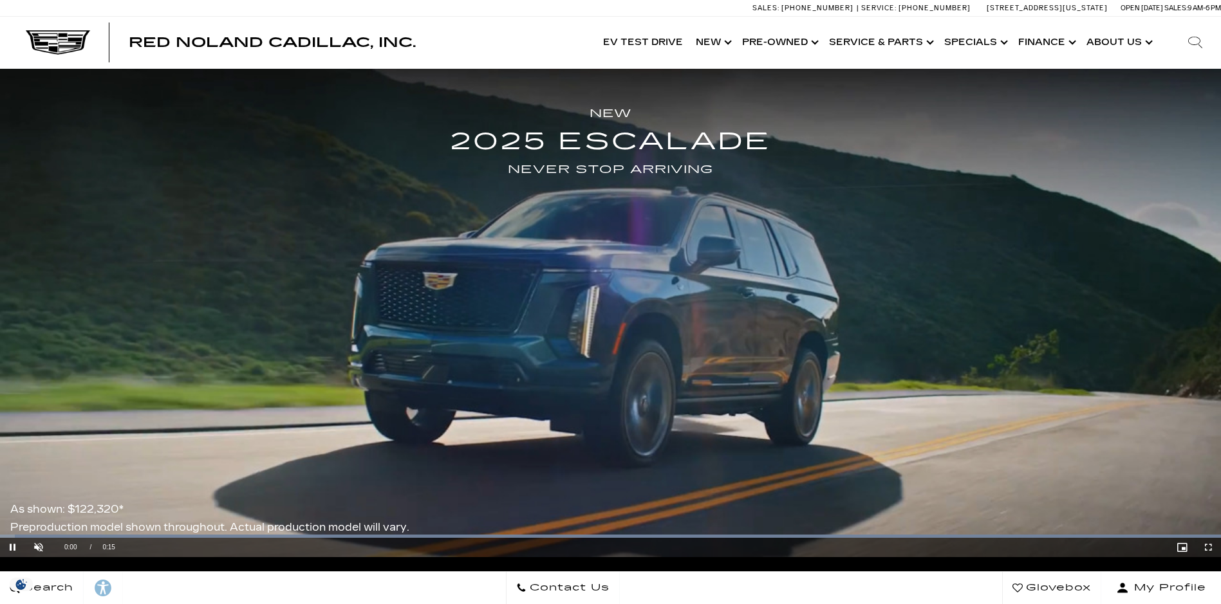  Describe the element at coordinates (610, 170) in the screenshot. I see `h5: NEVER STOP ARRIVING` at that location.